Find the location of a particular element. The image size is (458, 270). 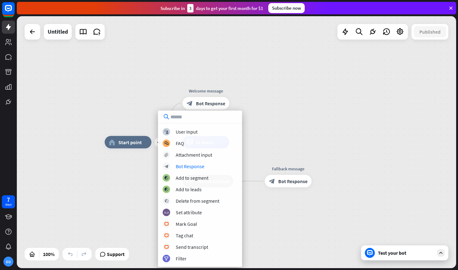

i: block_delete_from_segment is located at coordinates (166, 201).